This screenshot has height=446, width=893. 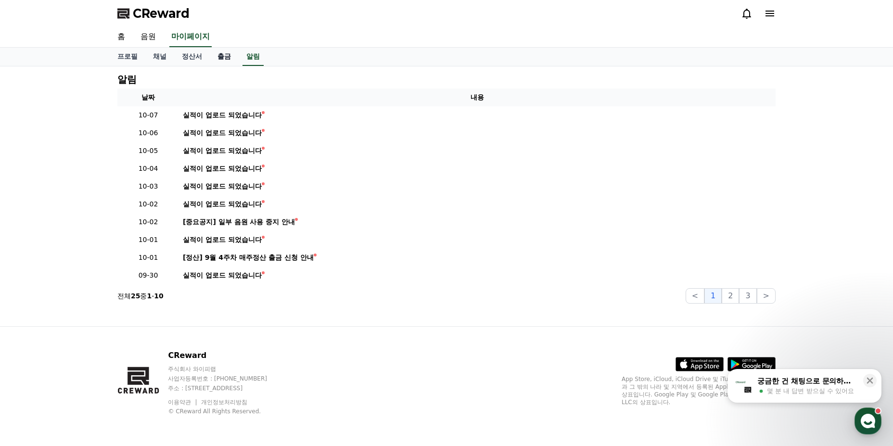 What do you see at coordinates (127, 79) in the screenshot?
I see `h4: 알림` at bounding box center [127, 79].